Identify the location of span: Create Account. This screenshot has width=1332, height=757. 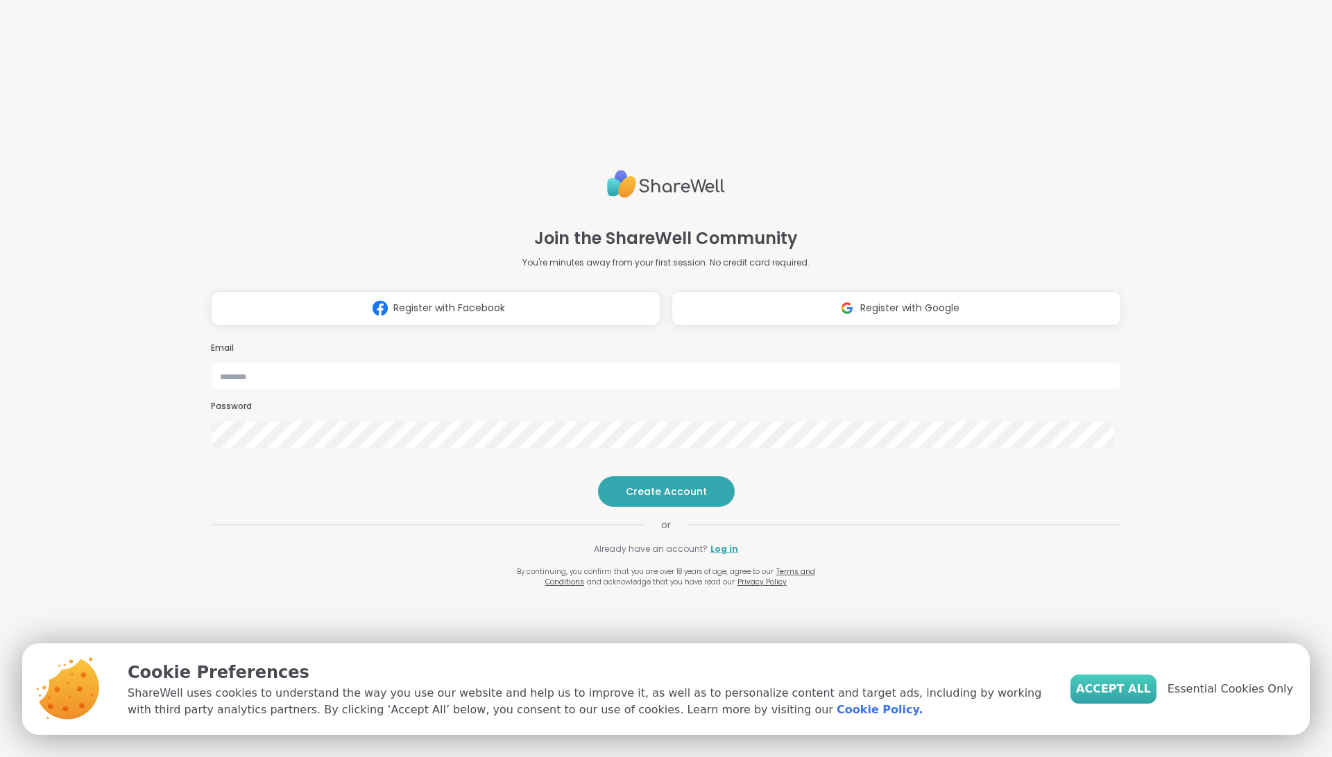
(666, 492).